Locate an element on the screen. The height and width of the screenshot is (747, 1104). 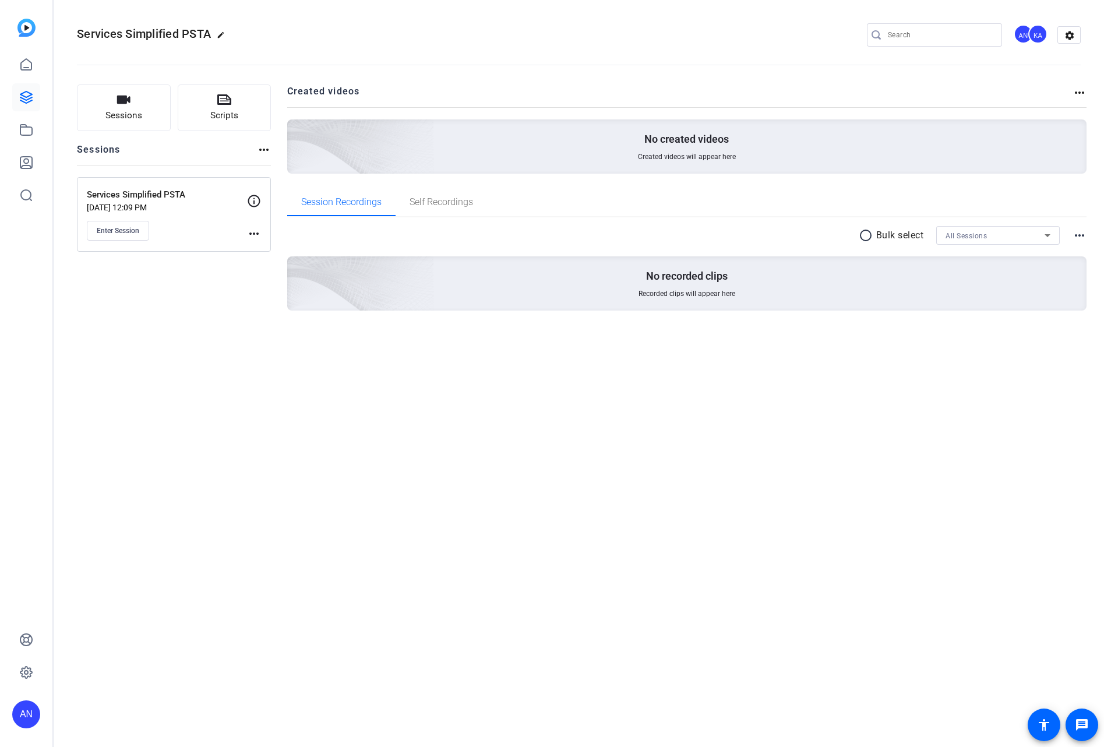
span: Scripts is located at coordinates (224, 115).